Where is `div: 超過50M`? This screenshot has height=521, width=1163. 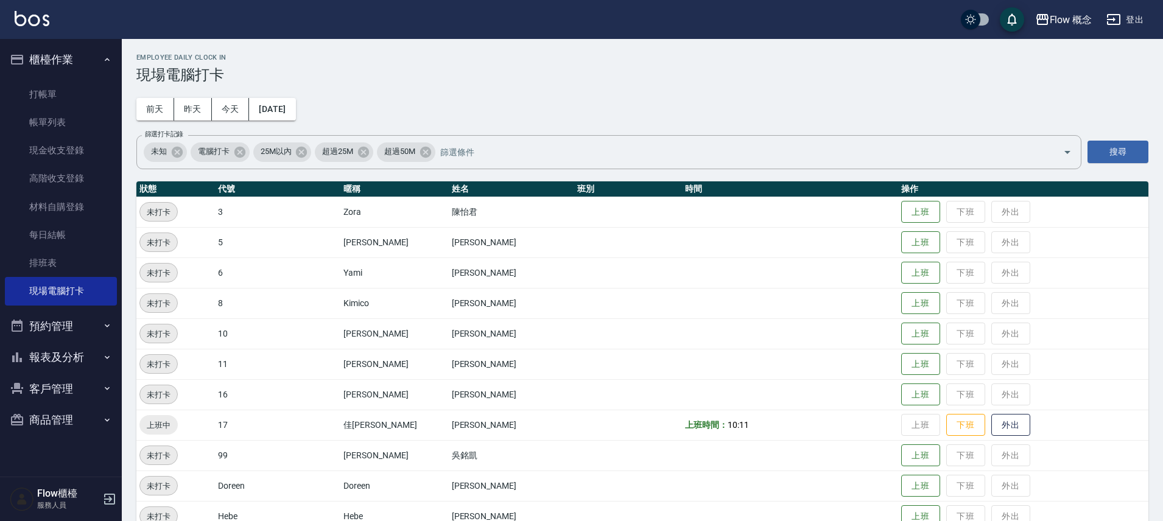 div: 超過50M is located at coordinates (406, 152).